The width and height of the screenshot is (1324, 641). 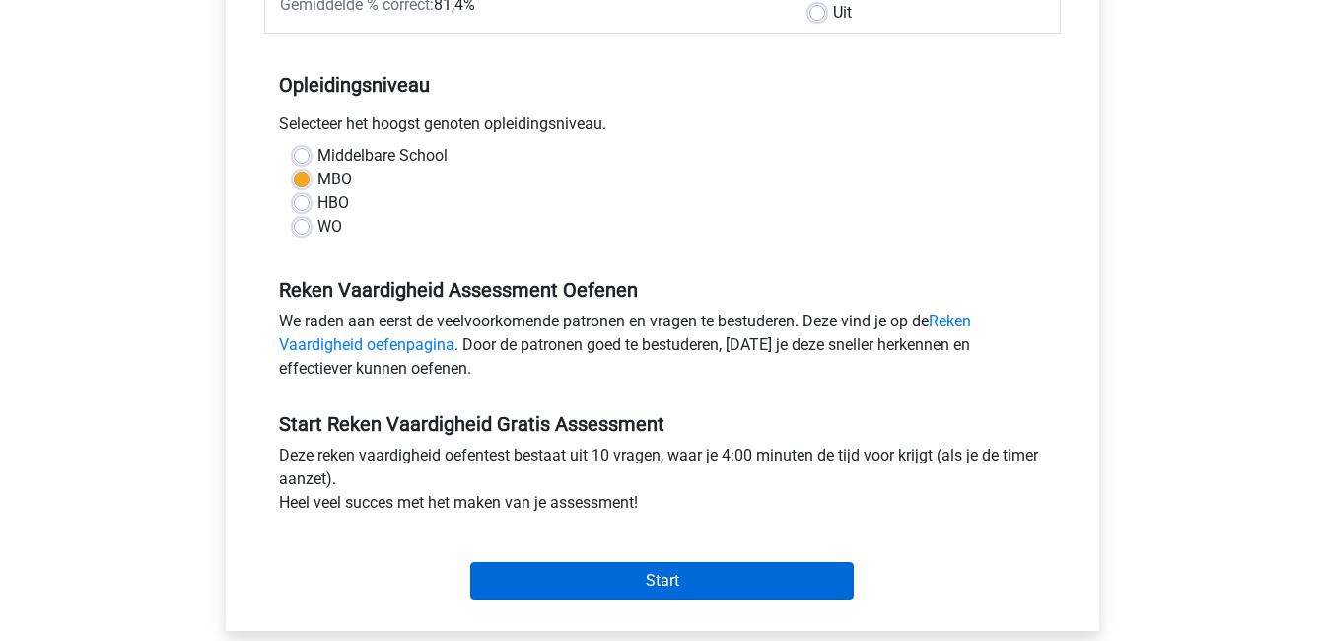 What do you see at coordinates (663, 290) in the screenshot?
I see `h5: Reken Vaardigheid Assessment Oefenen` at bounding box center [663, 290].